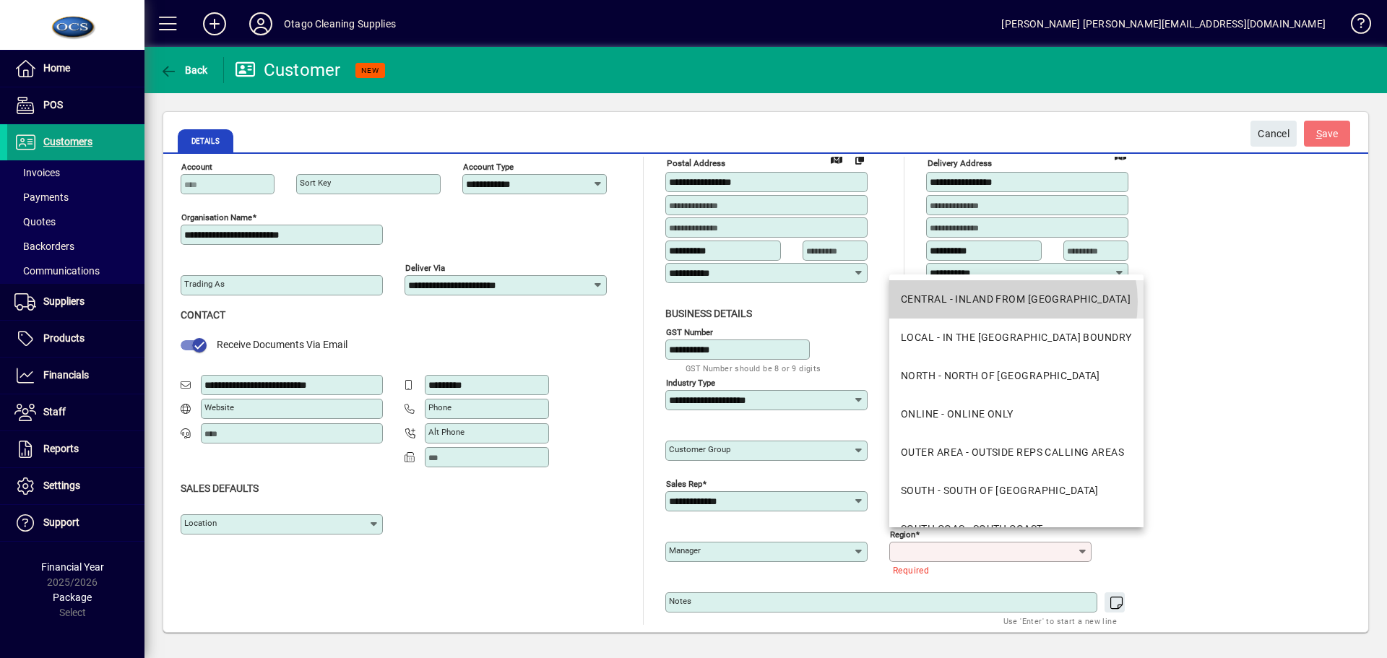  I want to click on button: Copy to Delivery address, so click(860, 159).